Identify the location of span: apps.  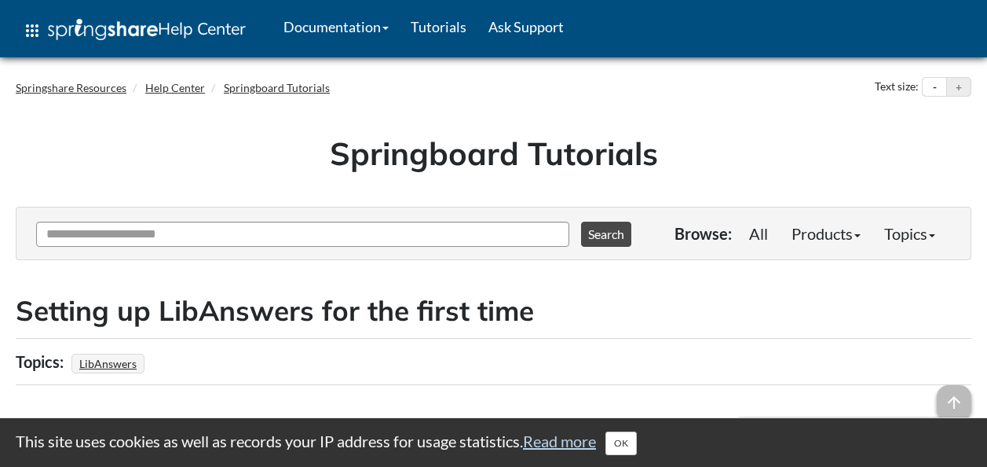
(32, 31).